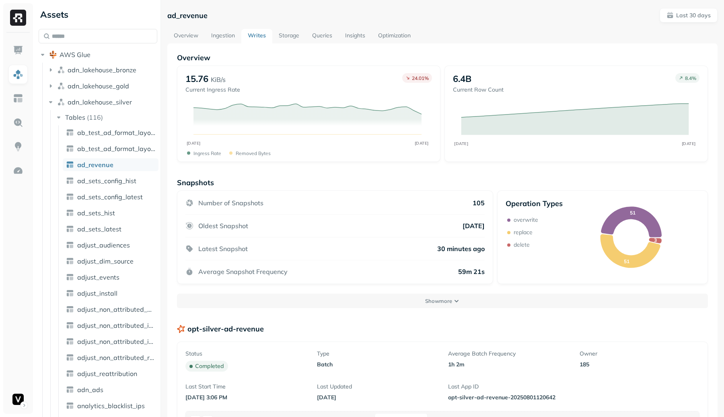 The width and height of the screenshot is (724, 417). What do you see at coordinates (471, 272) in the screenshot?
I see `p: 59m 21s` at bounding box center [471, 272].